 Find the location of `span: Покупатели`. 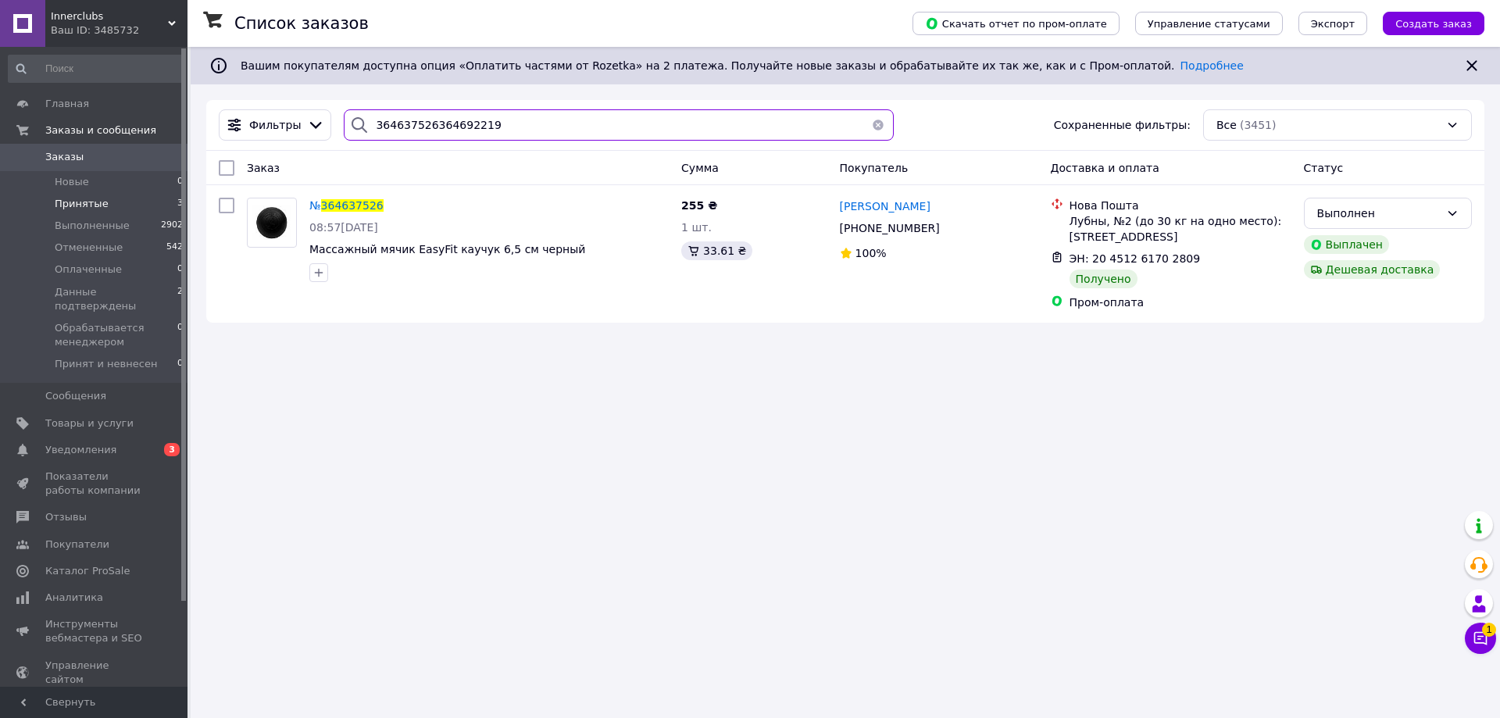

span: Покупатели is located at coordinates (77, 545).